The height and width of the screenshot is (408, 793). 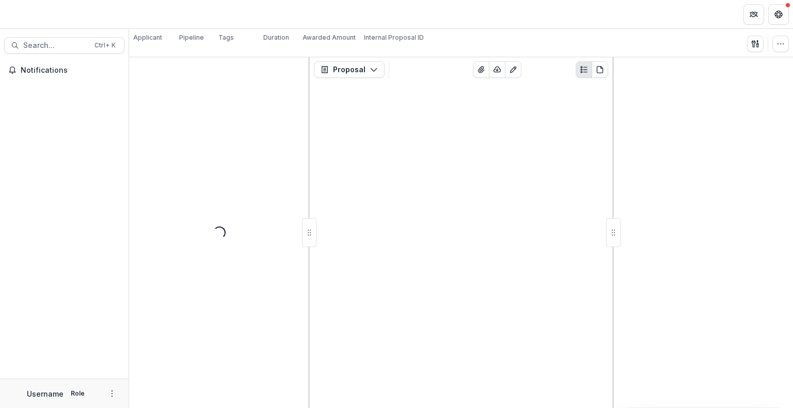 I want to click on p: Internal Proposal ID, so click(x=394, y=38).